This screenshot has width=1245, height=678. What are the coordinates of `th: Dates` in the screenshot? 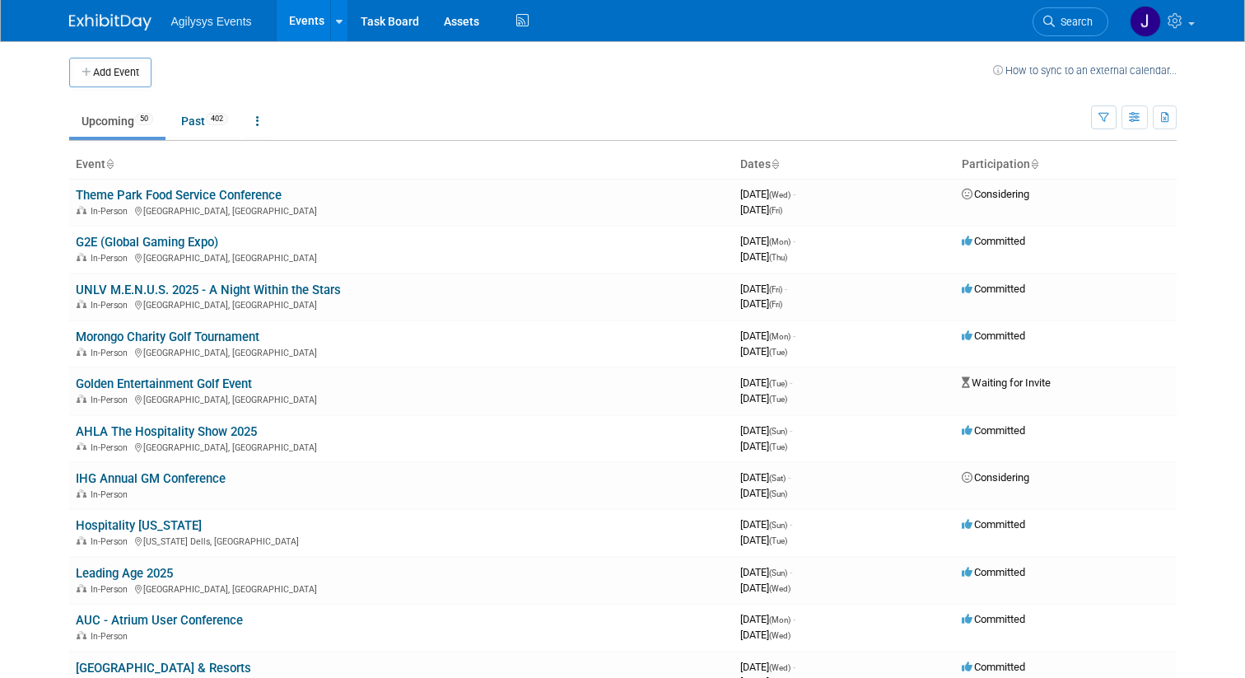 It's located at (844, 165).